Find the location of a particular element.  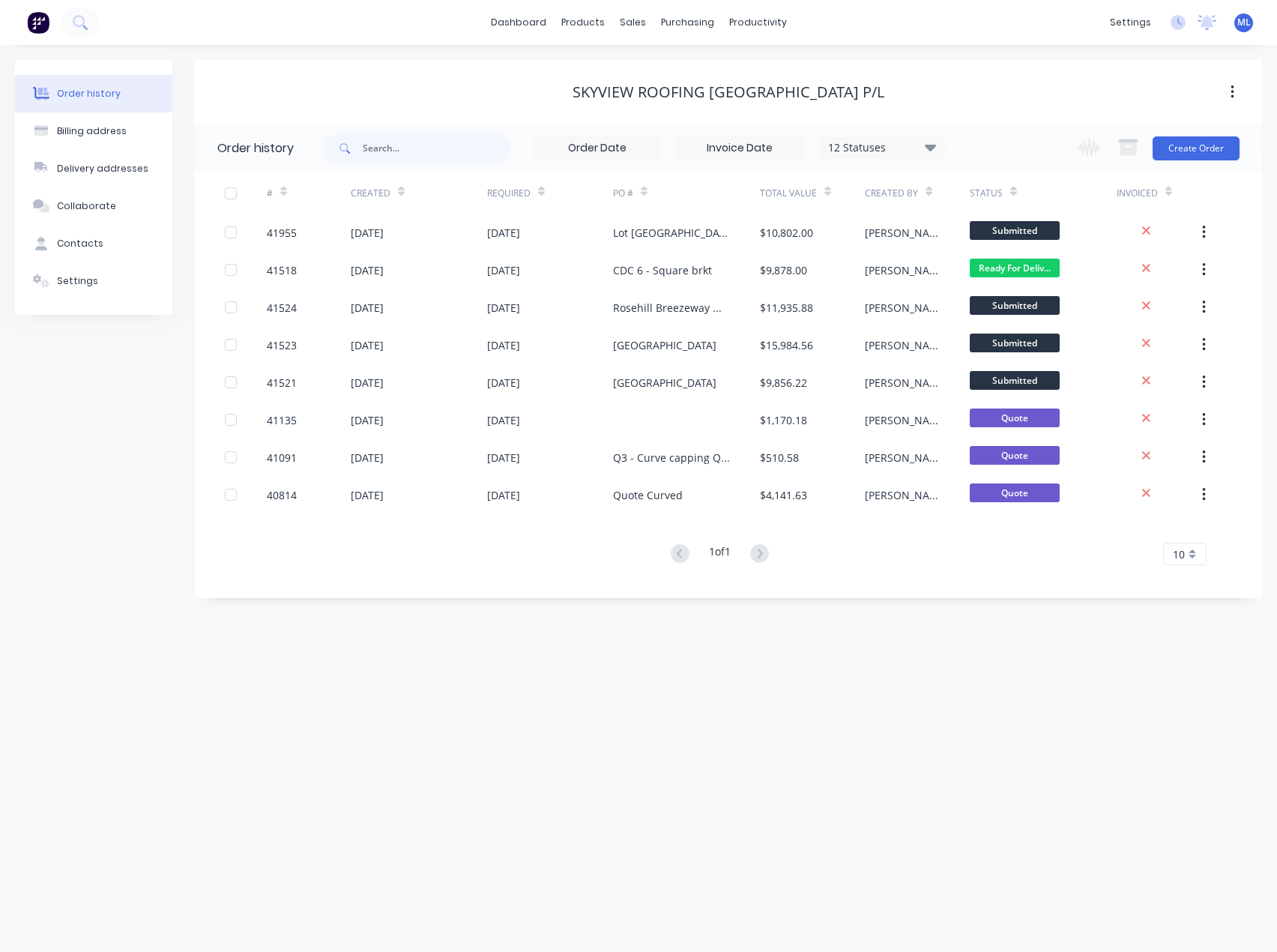

div: 41518 is located at coordinates (282, 270).